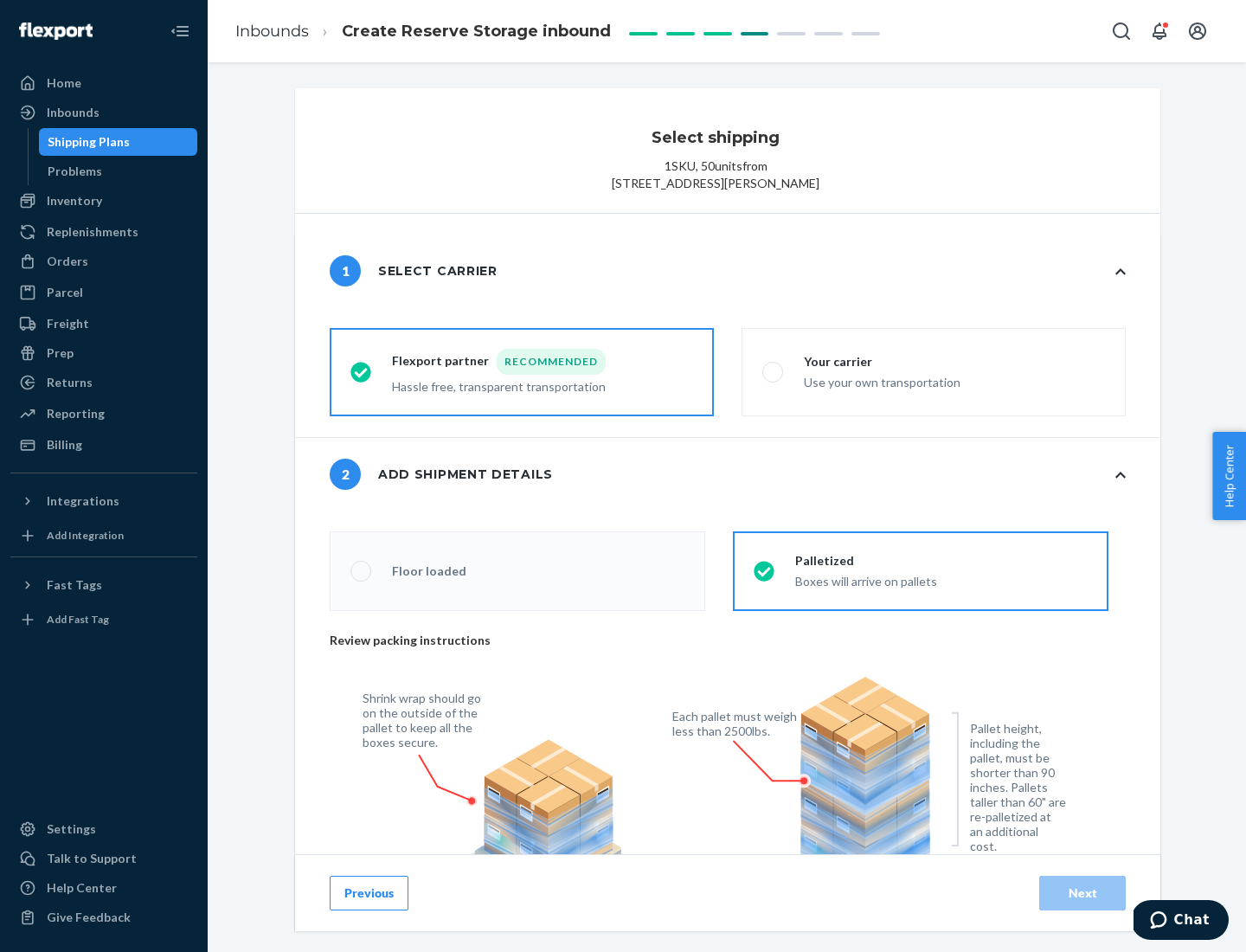  I want to click on button: Integrations, so click(104, 501).